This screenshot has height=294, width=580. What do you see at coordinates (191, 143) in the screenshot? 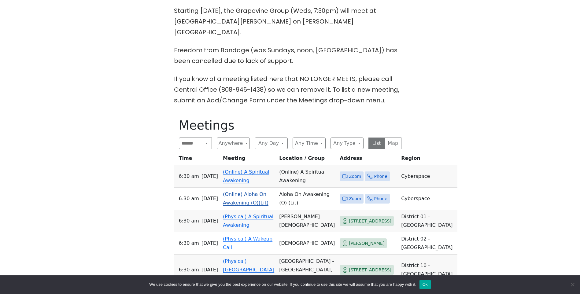
I see `input: Search` at bounding box center [191, 143].